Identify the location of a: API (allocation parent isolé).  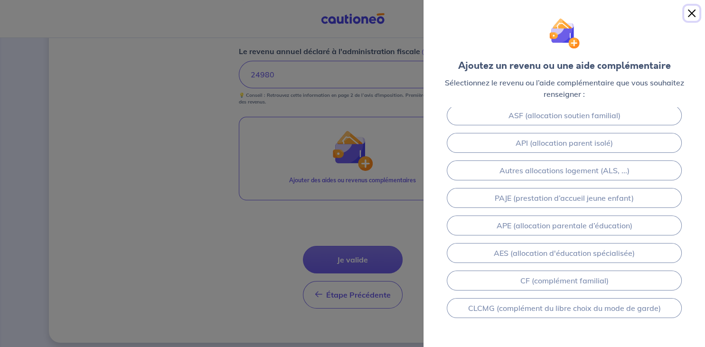
(564, 143).